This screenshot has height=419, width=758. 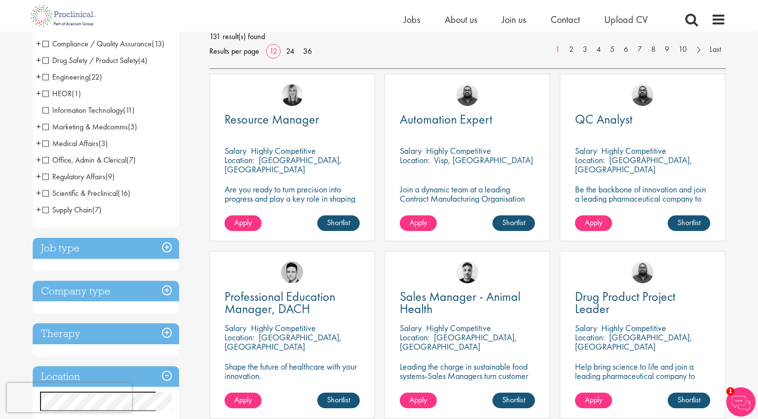 I want to click on div: Company type, so click(x=106, y=291).